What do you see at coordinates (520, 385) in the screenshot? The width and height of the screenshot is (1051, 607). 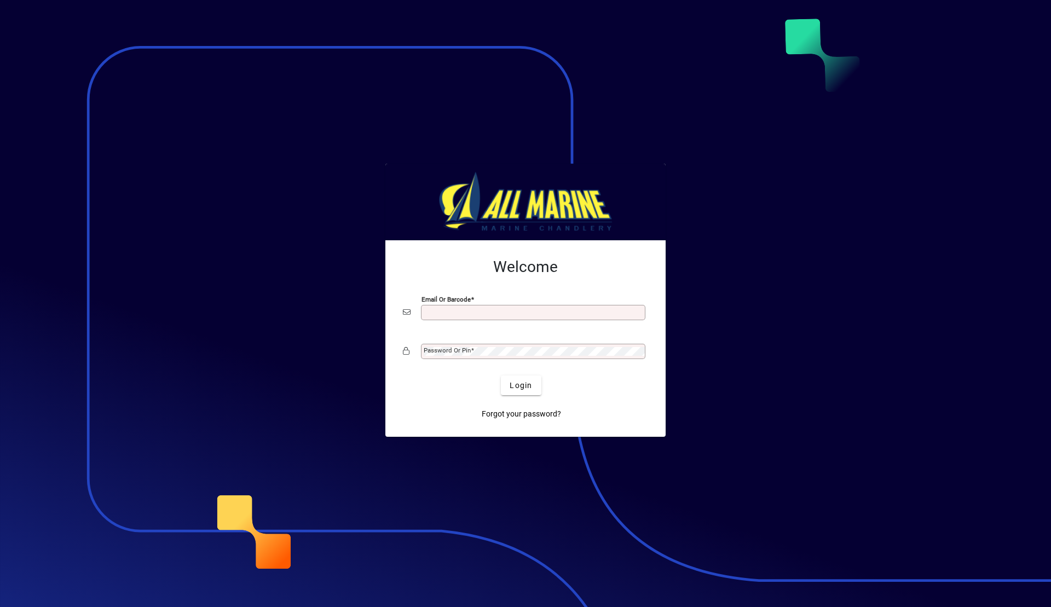 I see `button: Login` at bounding box center [520, 385].